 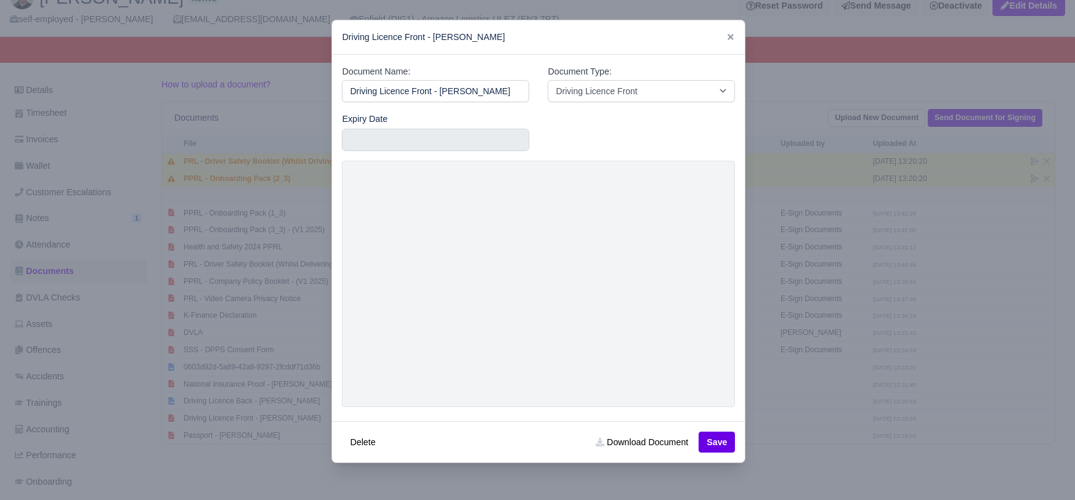 I want to click on label: Expiry Date, so click(x=365, y=119).